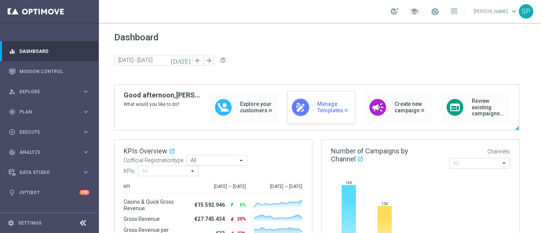 This screenshot has width=541, height=233. What do you see at coordinates (49, 193) in the screenshot?
I see `div: lightbulb Optibot +10` at bounding box center [49, 193].